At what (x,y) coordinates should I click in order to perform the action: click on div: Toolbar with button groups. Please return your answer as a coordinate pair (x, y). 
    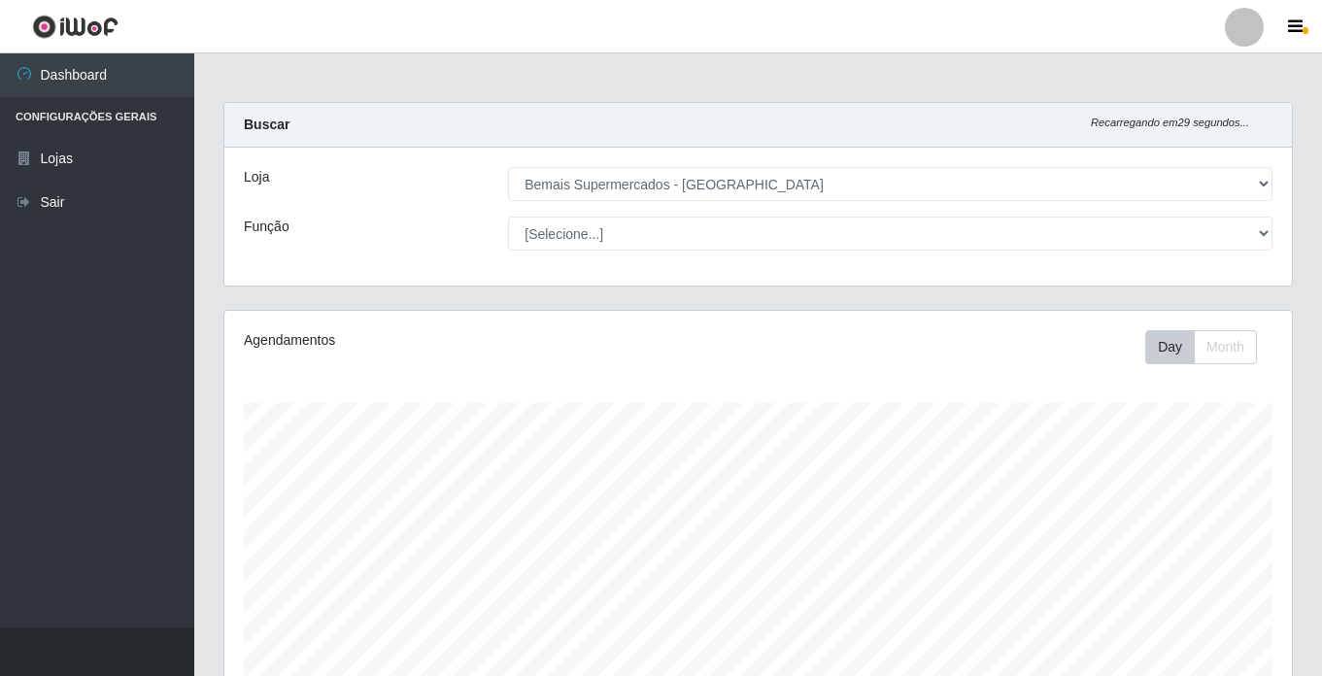
    Looking at the image, I should click on (1208, 347).